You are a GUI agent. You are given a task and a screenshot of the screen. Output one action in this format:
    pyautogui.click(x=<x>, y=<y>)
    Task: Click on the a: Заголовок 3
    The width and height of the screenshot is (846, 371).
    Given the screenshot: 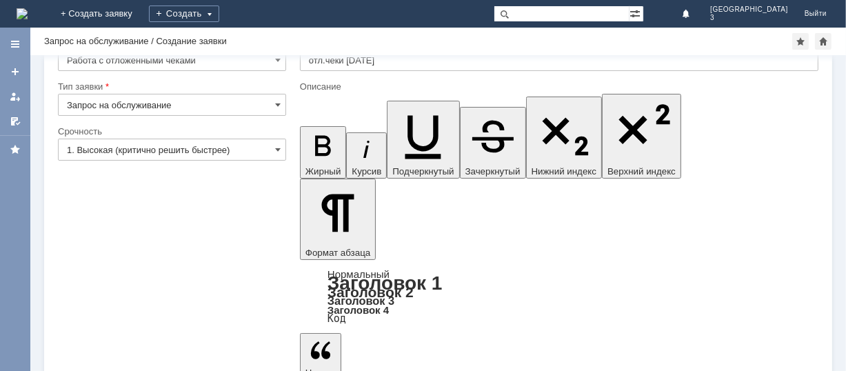 What is the action you would take?
    pyautogui.click(x=360, y=301)
    